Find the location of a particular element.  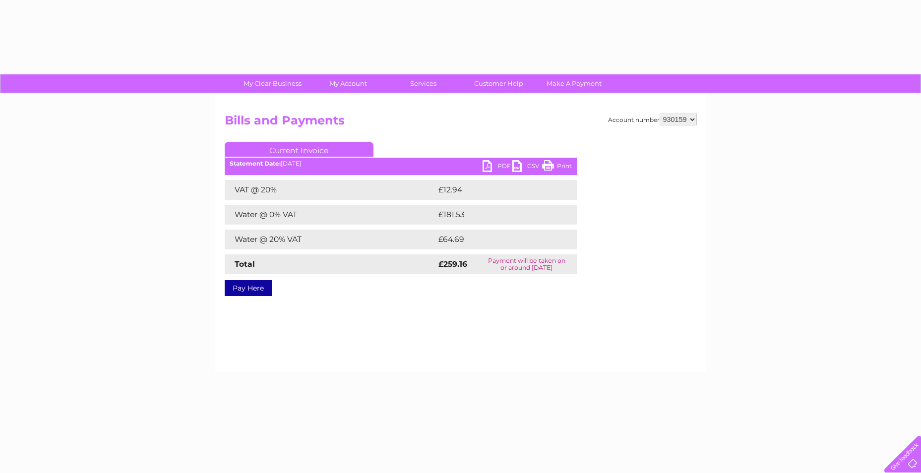

td: £181.53 is located at coordinates (497, 215).